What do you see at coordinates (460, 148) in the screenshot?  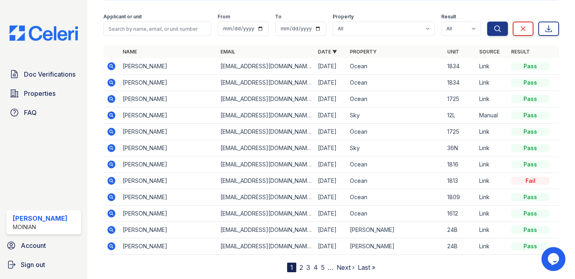 I see `td: 36N` at bounding box center [460, 148].